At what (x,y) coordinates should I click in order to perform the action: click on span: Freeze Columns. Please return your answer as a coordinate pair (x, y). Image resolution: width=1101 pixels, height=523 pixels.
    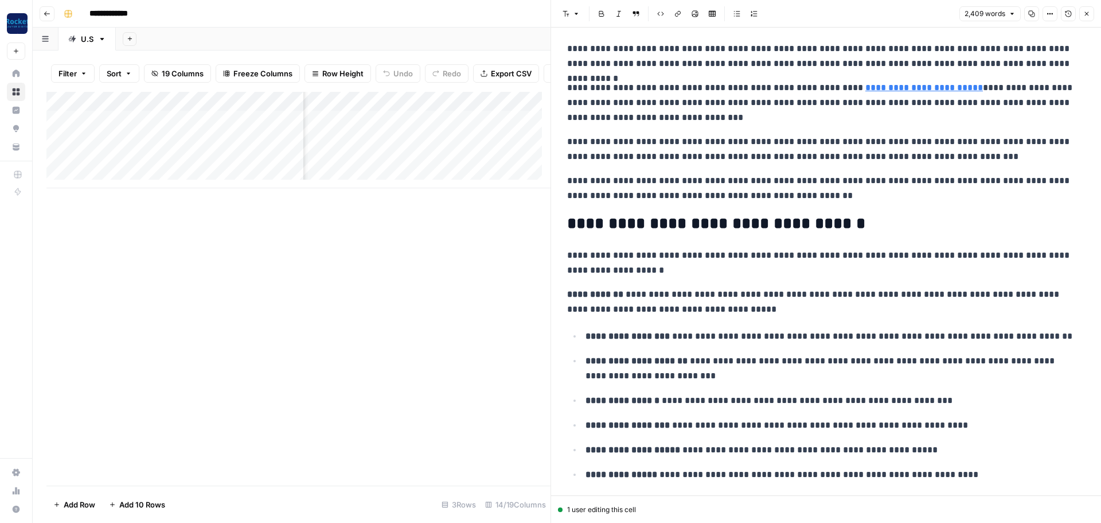
    Looking at the image, I should click on (263, 73).